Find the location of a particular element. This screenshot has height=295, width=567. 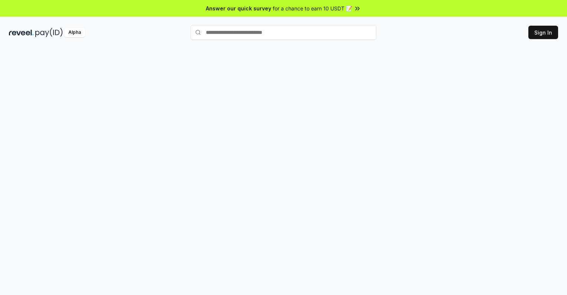

button: Sign In is located at coordinates (544, 32).